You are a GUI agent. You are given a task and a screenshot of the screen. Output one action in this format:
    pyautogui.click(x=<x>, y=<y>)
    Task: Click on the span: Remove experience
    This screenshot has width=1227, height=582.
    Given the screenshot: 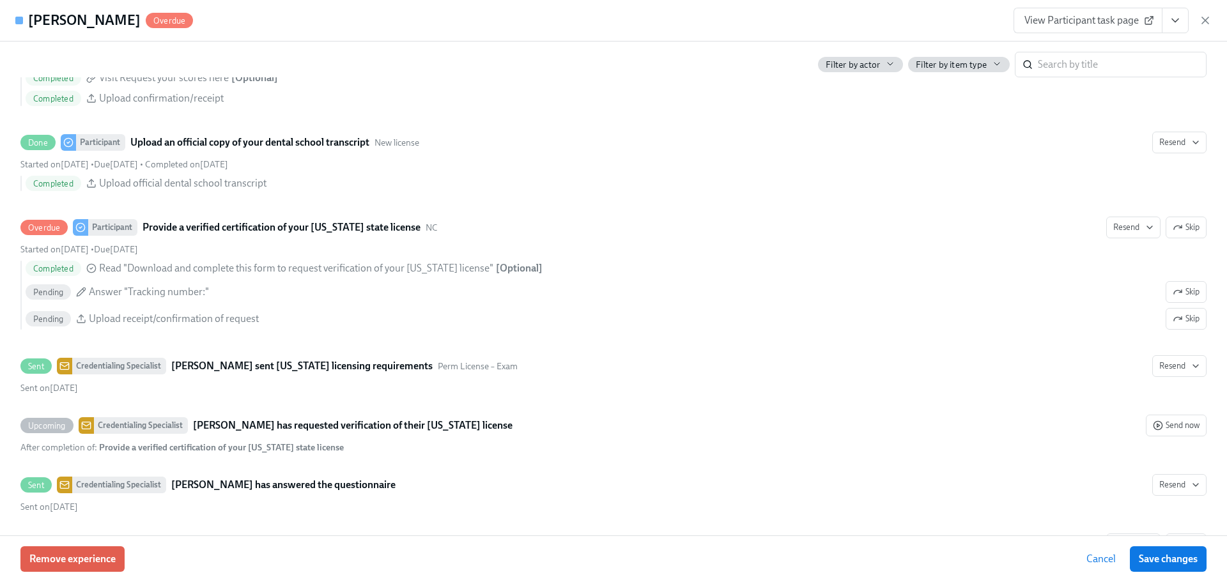 What is the action you would take?
    pyautogui.click(x=72, y=559)
    